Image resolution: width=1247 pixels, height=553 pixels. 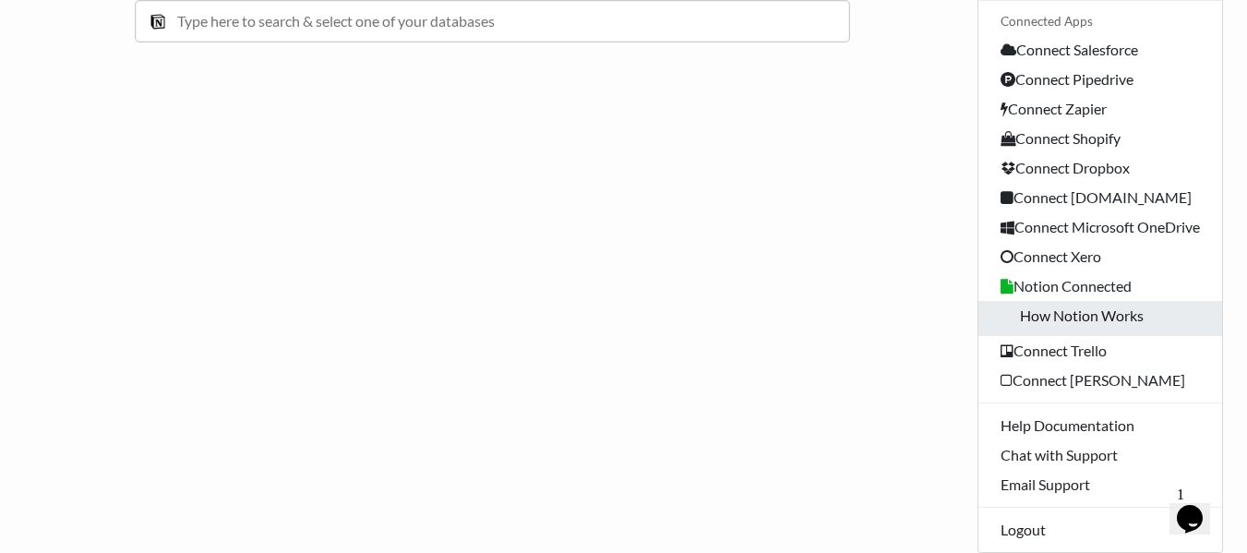 What do you see at coordinates (1100, 79) in the screenshot?
I see `a: Connect Pipedrive` at bounding box center [1100, 79].